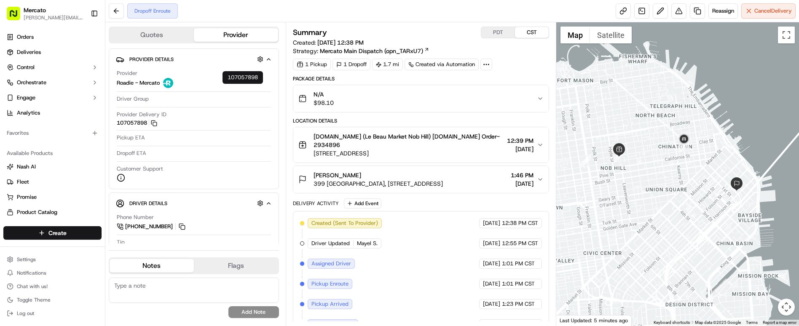 This screenshot has width=799, height=326. Describe the element at coordinates (522, 175) in the screenshot. I see `span: 1:46 PM` at that location.